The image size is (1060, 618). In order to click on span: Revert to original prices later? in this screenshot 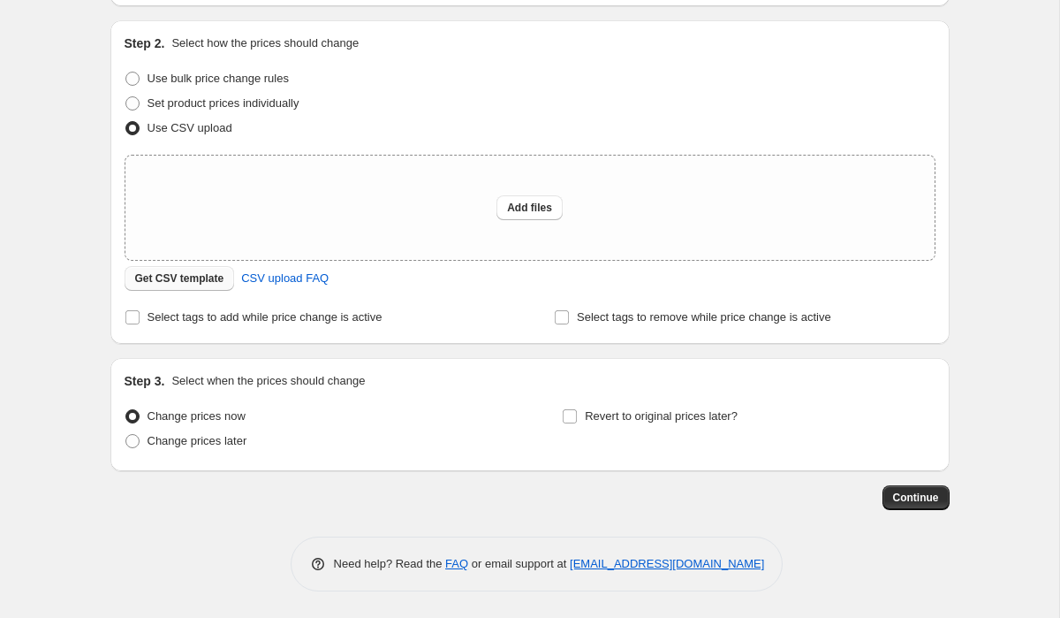, I will do `click(661, 415)`.